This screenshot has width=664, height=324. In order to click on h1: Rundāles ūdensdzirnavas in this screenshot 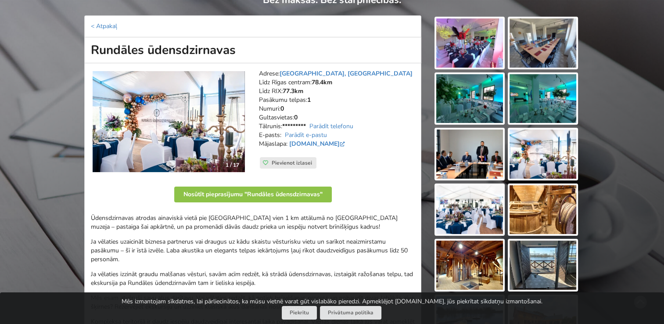, I will do `click(253, 50)`.